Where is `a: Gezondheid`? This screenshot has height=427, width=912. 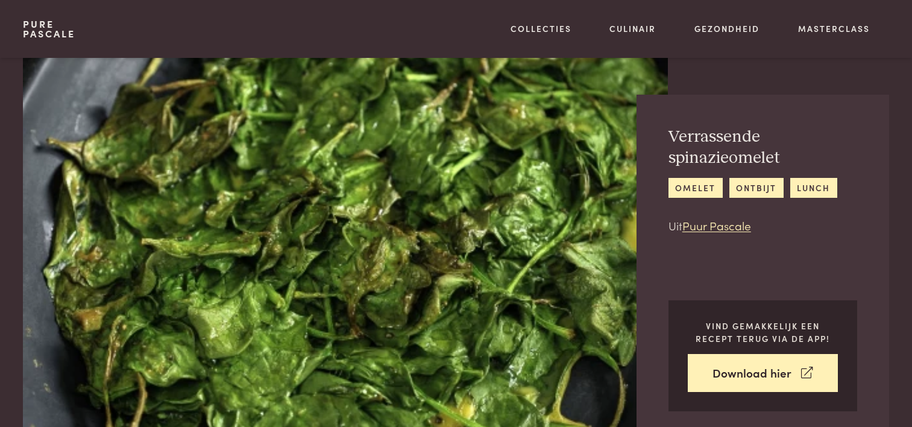
a: Gezondheid is located at coordinates (727, 28).